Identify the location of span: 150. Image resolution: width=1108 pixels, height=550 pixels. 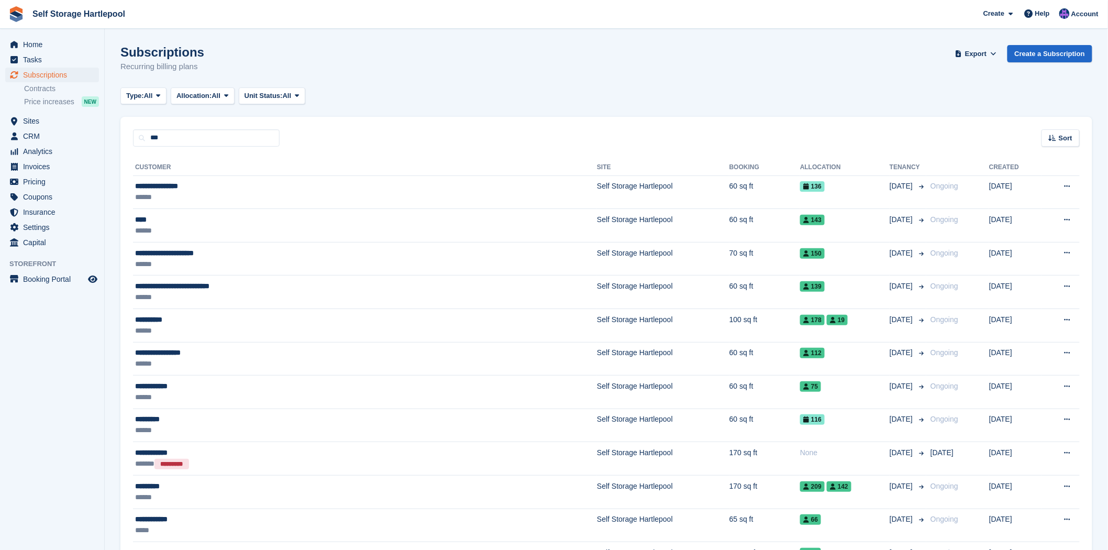
(812, 253).